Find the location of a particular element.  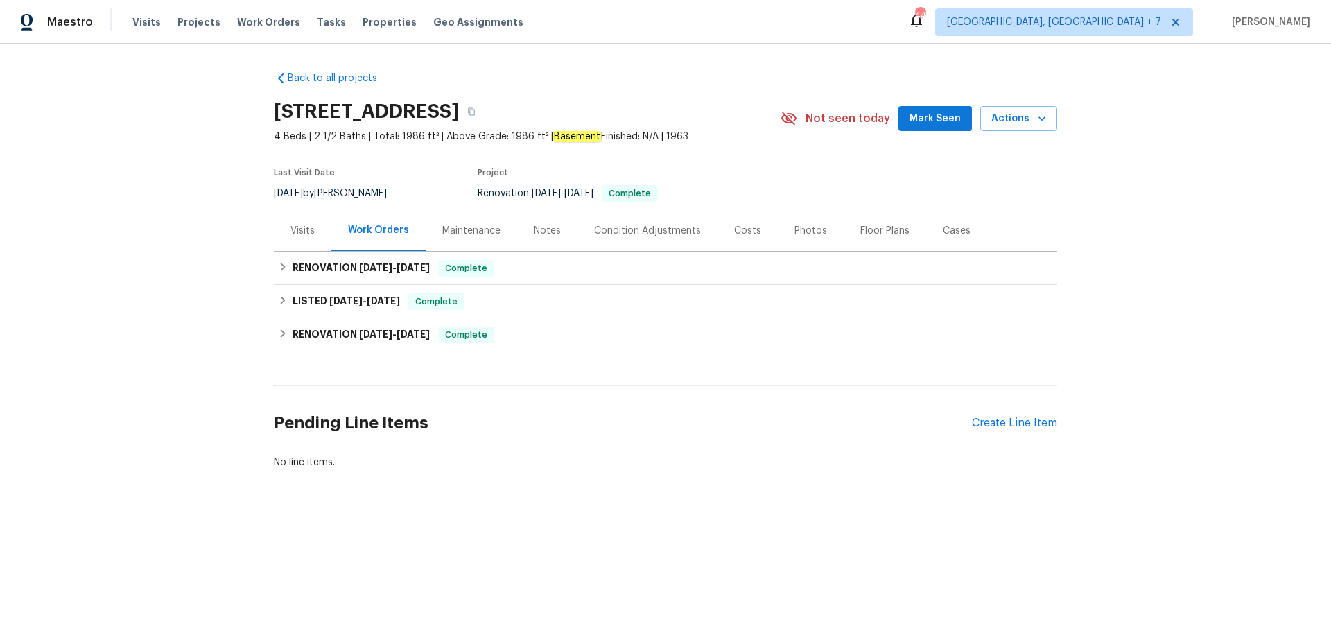

div: Create Line Item is located at coordinates (1014, 423).